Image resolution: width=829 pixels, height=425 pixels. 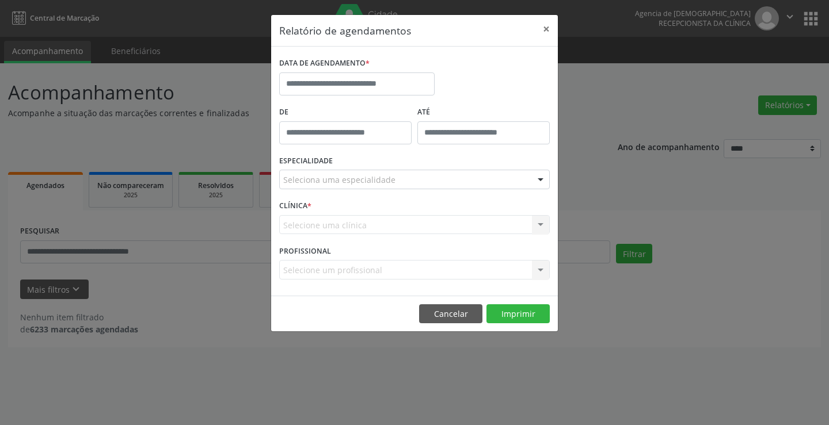 What do you see at coordinates (305, 251) in the screenshot?
I see `label: PROFISSIONAL` at bounding box center [305, 251].